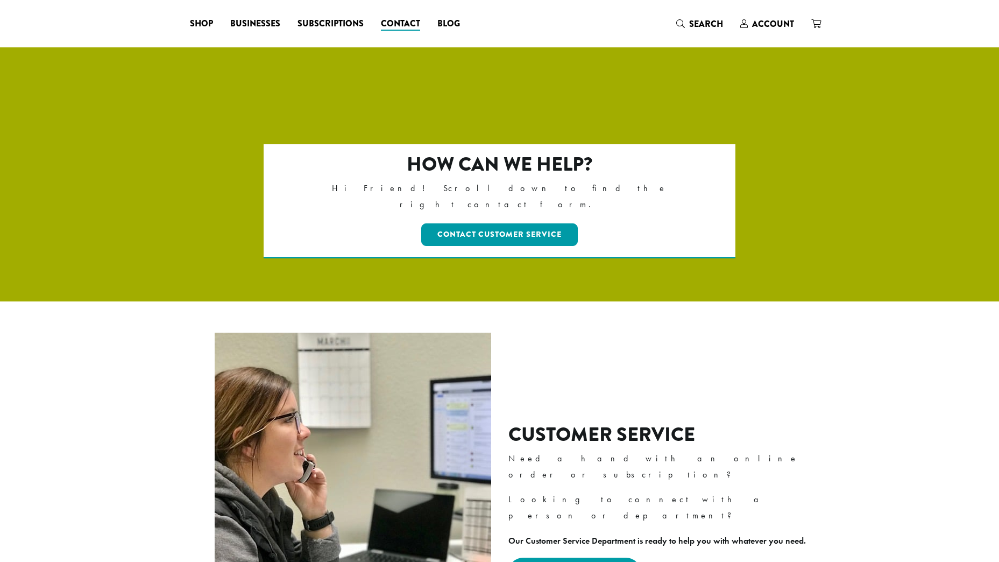 The height and width of the screenshot is (562, 999). What do you see at coordinates (330, 24) in the screenshot?
I see `span: Subscriptions` at bounding box center [330, 24].